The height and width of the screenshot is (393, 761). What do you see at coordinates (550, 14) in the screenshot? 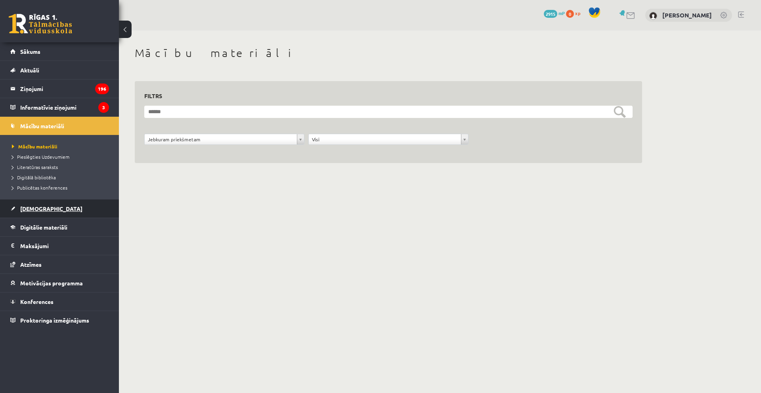
I see `span: 2915` at bounding box center [550, 14].